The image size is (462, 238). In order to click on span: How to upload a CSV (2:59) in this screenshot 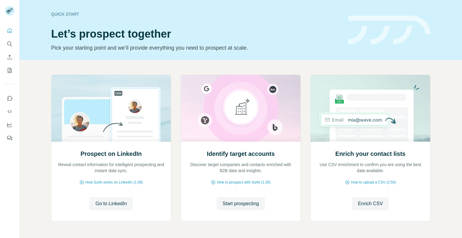, I will do `click(373, 182)`.